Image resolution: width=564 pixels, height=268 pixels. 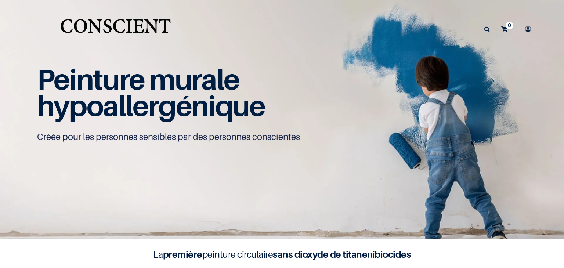 What do you see at coordinates (182, 254) in the screenshot?
I see `b: première` at bounding box center [182, 254].